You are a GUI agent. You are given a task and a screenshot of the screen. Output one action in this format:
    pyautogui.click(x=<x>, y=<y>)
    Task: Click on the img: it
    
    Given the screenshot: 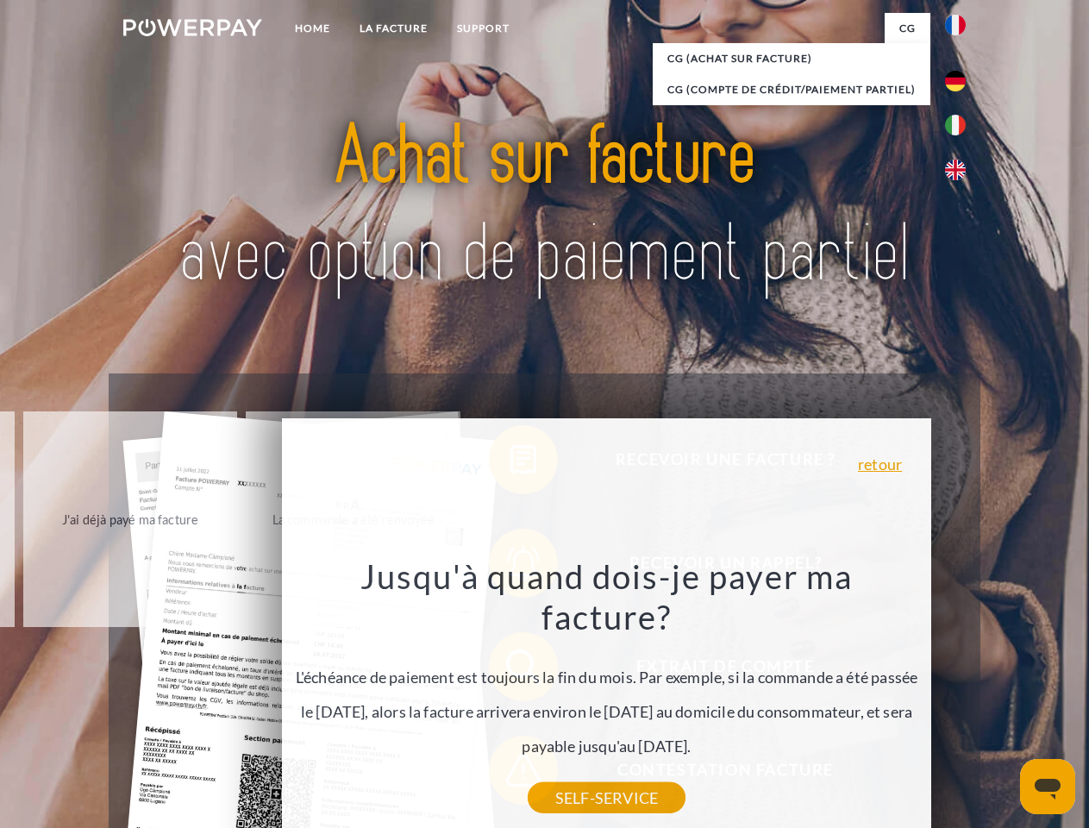 What is the action you would take?
    pyautogui.click(x=956, y=125)
    